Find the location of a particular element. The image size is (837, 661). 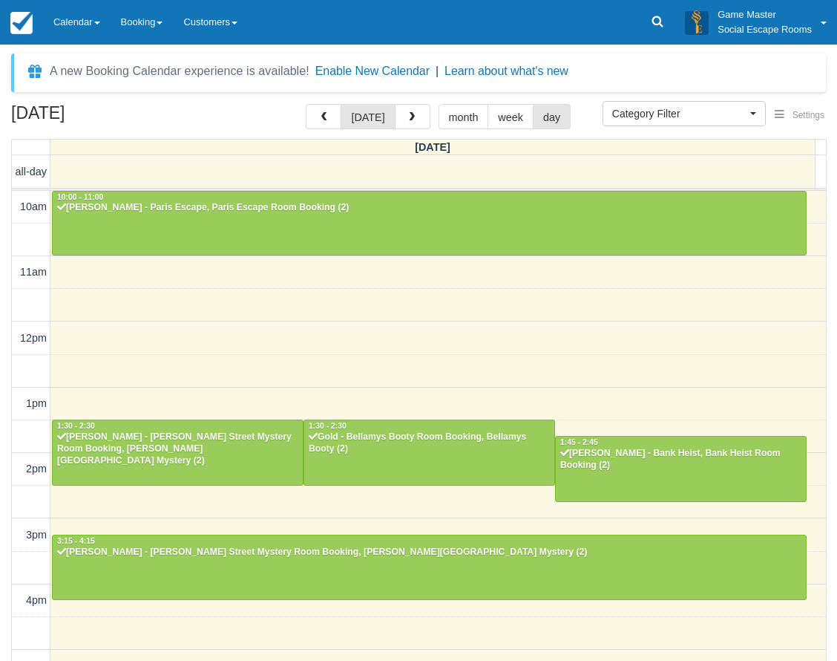

button: day is located at coordinates (552, 117).